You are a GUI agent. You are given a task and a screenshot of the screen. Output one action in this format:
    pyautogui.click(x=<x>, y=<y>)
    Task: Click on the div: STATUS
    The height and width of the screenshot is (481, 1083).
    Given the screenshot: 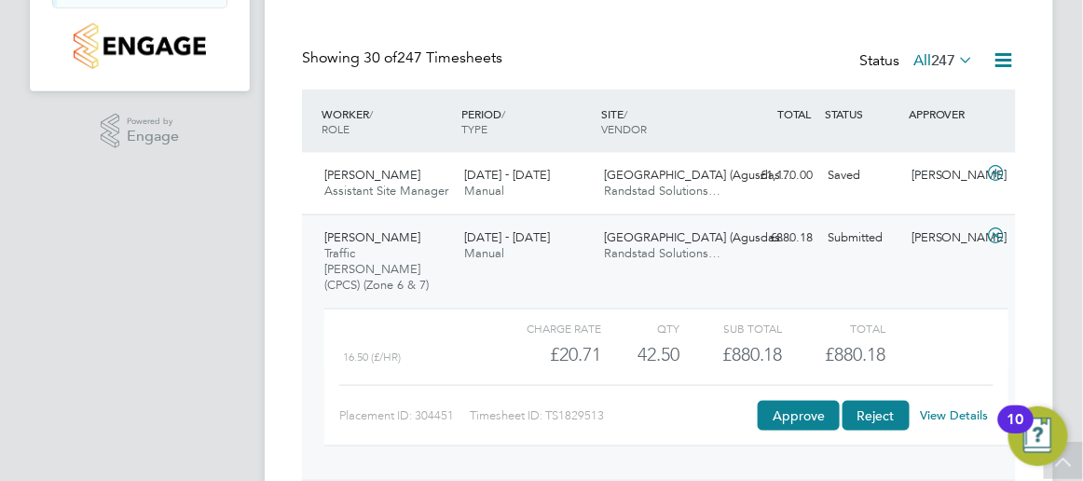 What is the action you would take?
    pyautogui.click(x=862, y=114)
    